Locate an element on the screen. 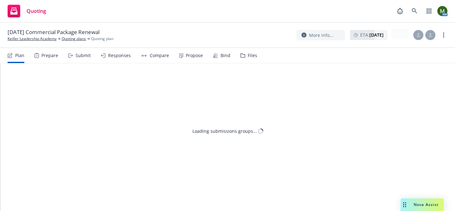 The height and width of the screenshot is (211, 455). div: Responses is located at coordinates (119, 56).